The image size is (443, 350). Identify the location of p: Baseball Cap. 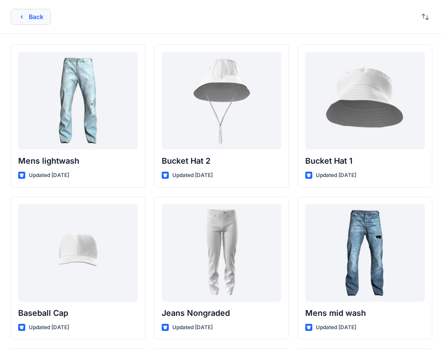
(78, 313).